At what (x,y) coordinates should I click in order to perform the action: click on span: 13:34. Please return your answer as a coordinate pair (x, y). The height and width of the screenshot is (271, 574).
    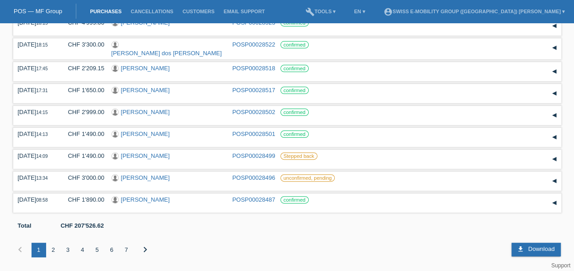
    Looking at the image, I should click on (42, 178).